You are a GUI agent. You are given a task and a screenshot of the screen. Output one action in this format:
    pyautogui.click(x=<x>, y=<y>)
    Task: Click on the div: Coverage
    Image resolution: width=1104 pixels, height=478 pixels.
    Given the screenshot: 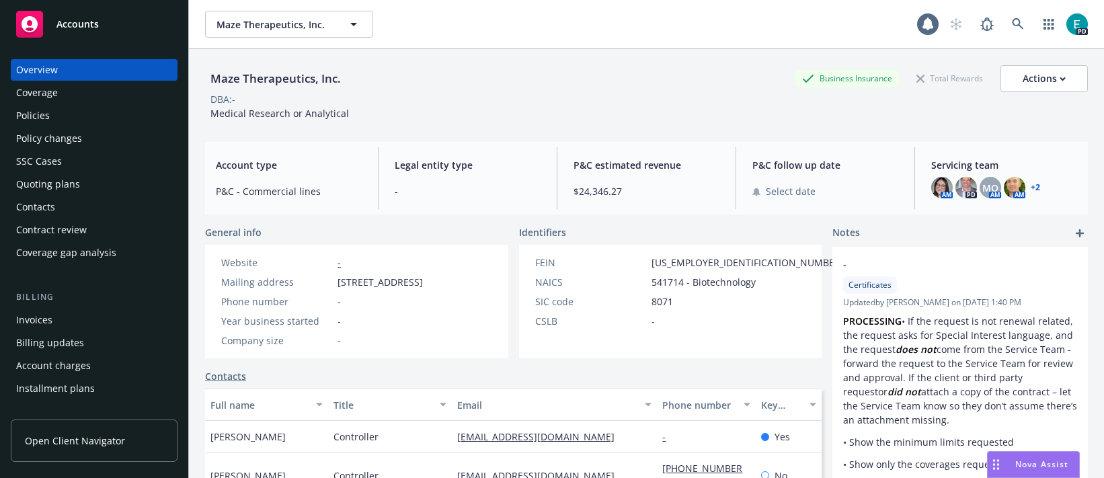 What is the action you would take?
    pyautogui.click(x=37, y=93)
    